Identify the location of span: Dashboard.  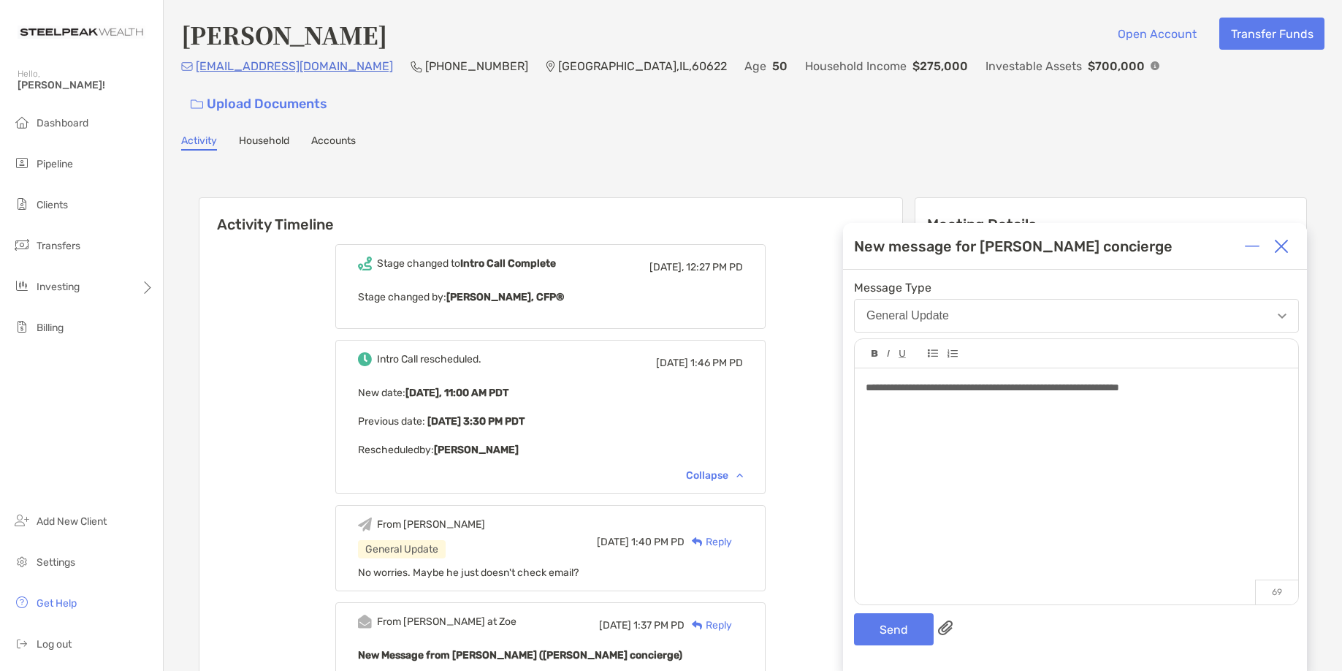
(62, 123).